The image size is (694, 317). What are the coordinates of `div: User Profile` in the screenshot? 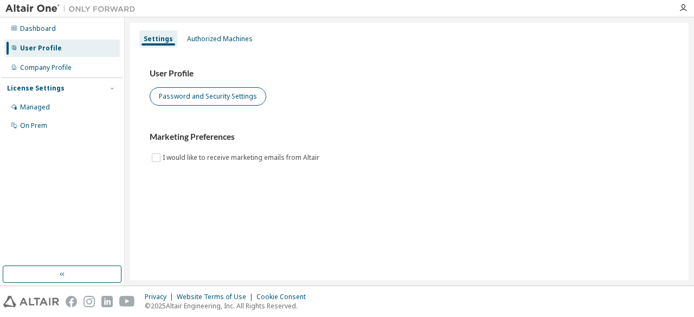 It's located at (41, 48).